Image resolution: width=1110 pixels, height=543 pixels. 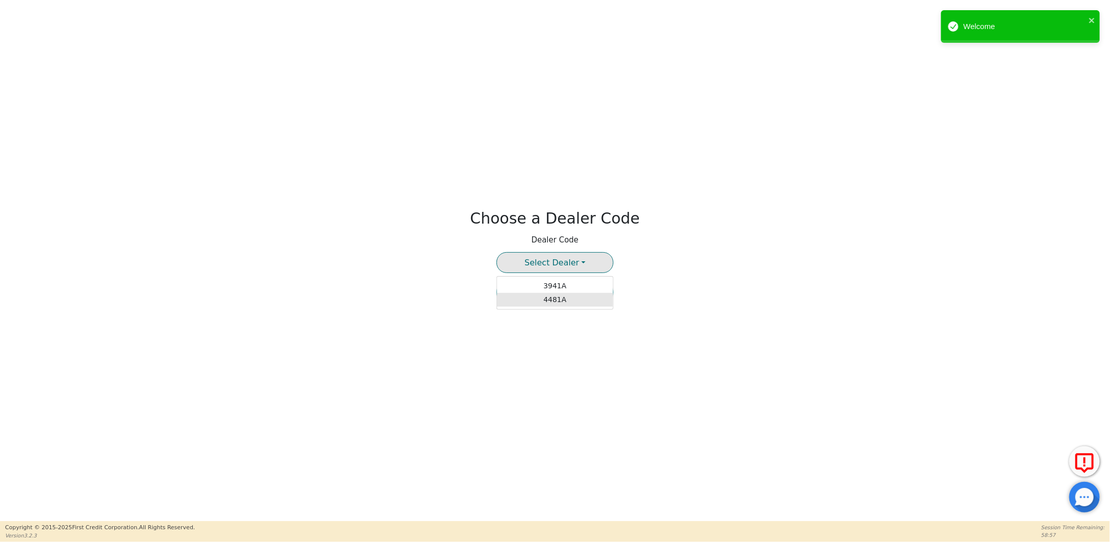 What do you see at coordinates (1085, 461) in the screenshot?
I see `button: Report Error to FCC` at bounding box center [1085, 461].